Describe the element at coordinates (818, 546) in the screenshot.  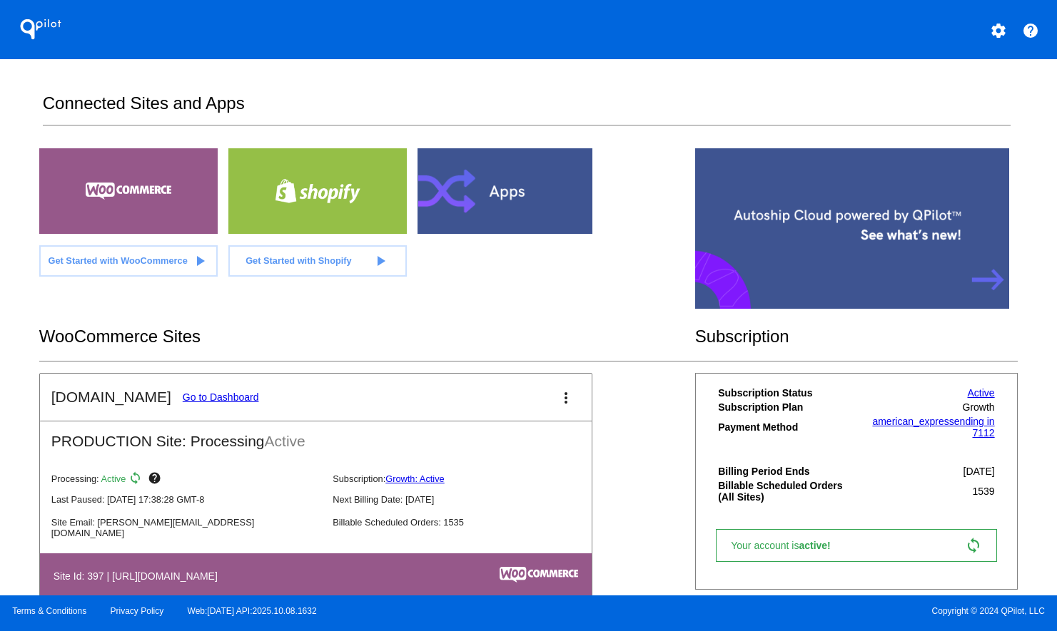
I see `span: active!` at that location.